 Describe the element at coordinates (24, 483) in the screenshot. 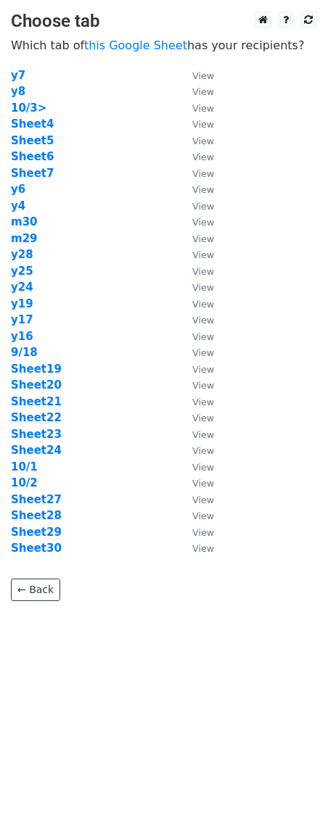

I see `strong: 10/2` at that location.